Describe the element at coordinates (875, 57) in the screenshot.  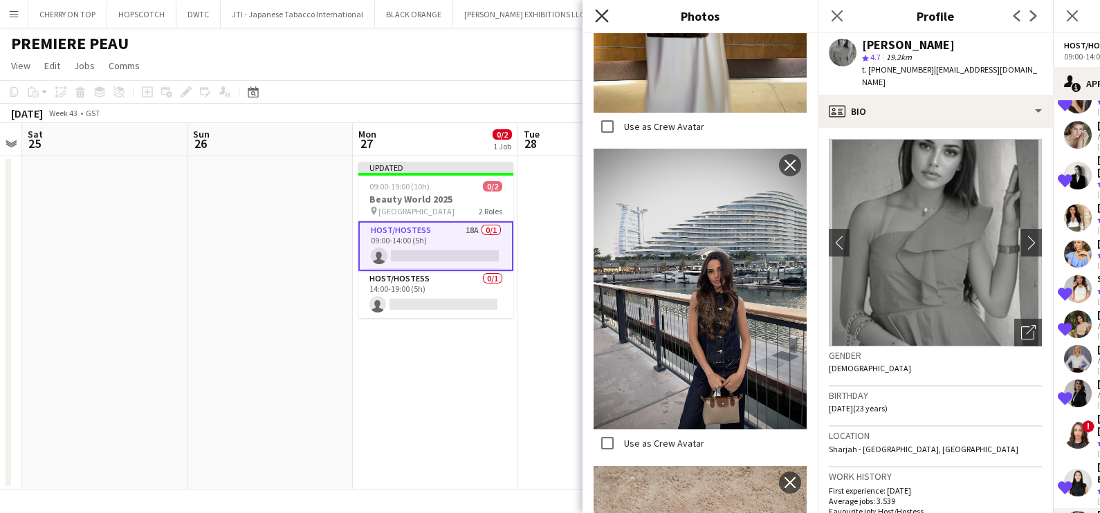
I see `span: 4.7` at that location.